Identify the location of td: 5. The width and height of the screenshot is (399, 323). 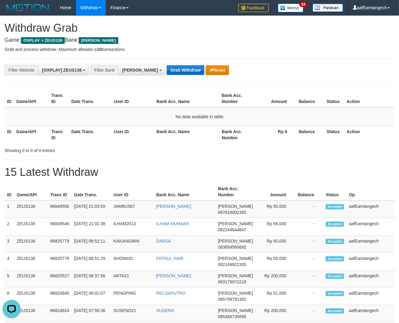
(9, 278).